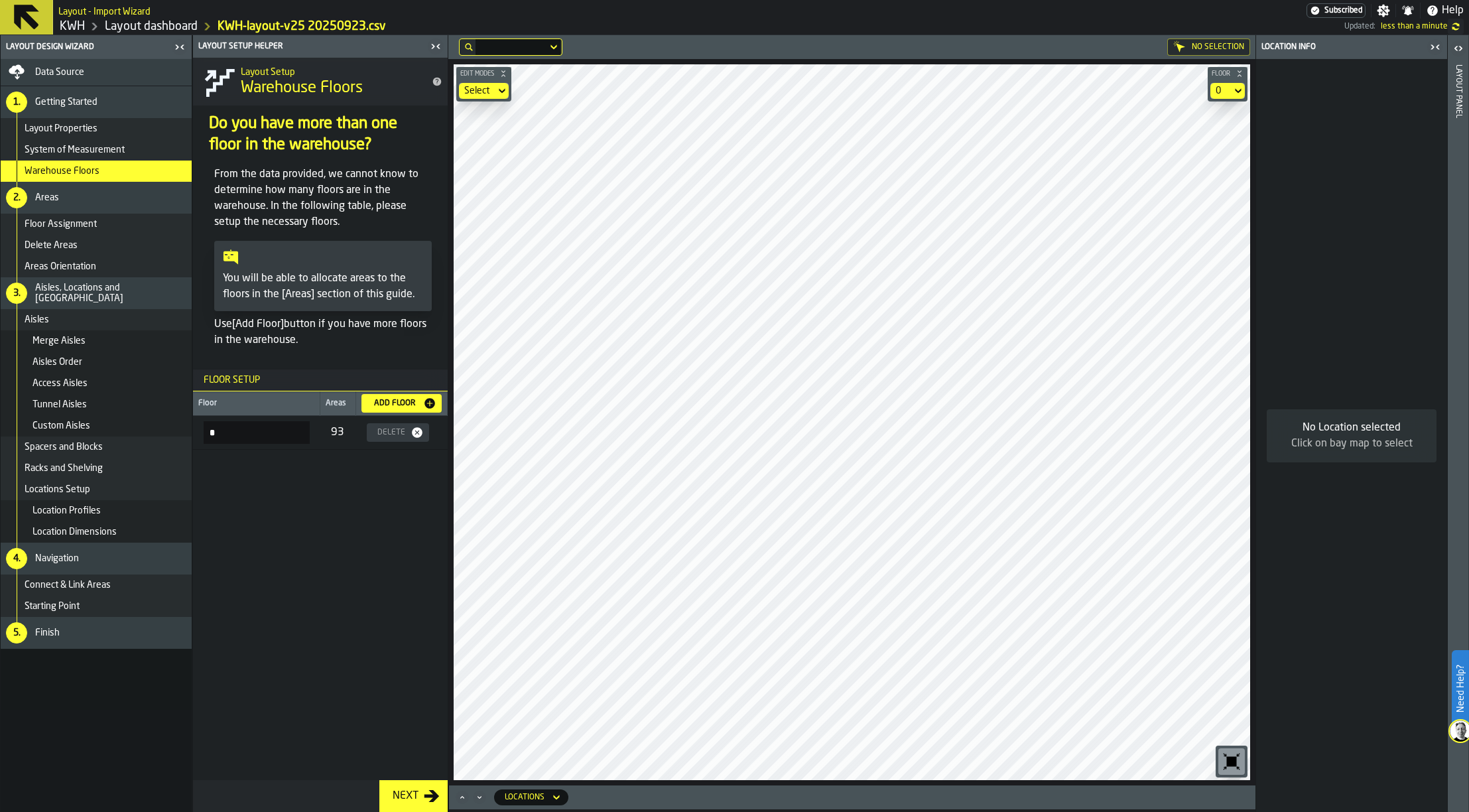 This screenshot has width=1469, height=812. Describe the element at coordinates (324, 286) in the screenshot. I see `p: You will be able to allocate areas to the floors in the [Areas] section of this guide.` at that location.